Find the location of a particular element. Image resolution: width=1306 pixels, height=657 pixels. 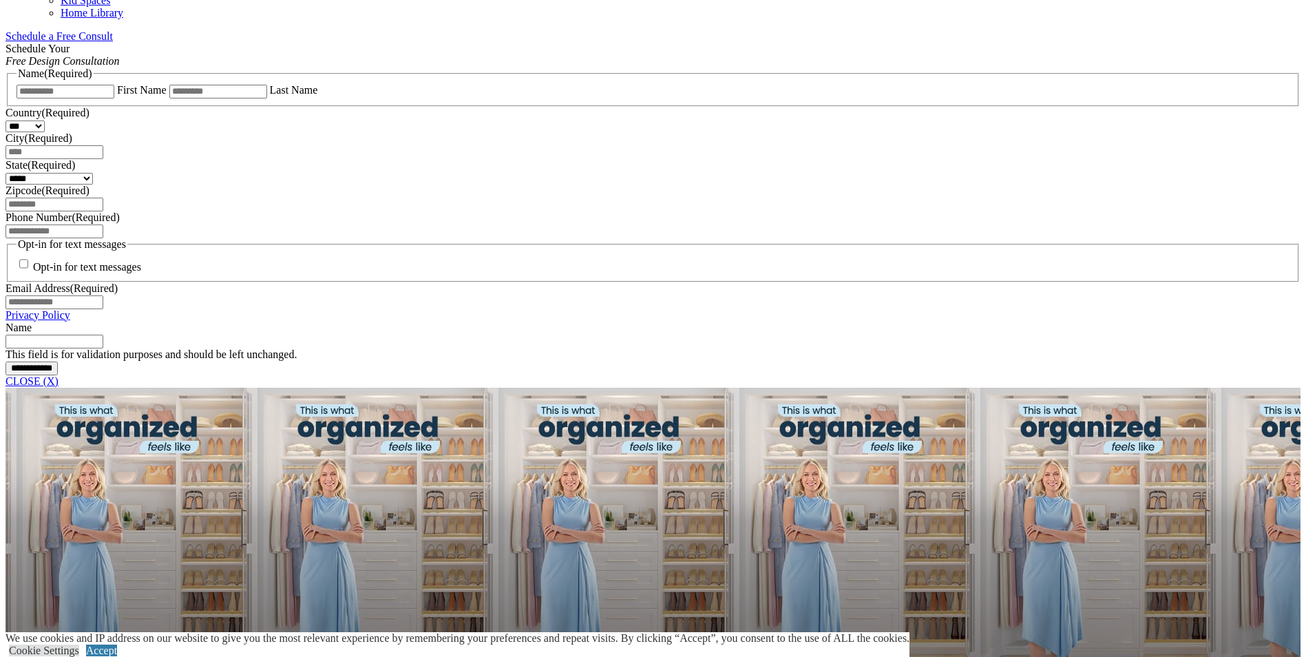

legend: Name is located at coordinates (55, 74).